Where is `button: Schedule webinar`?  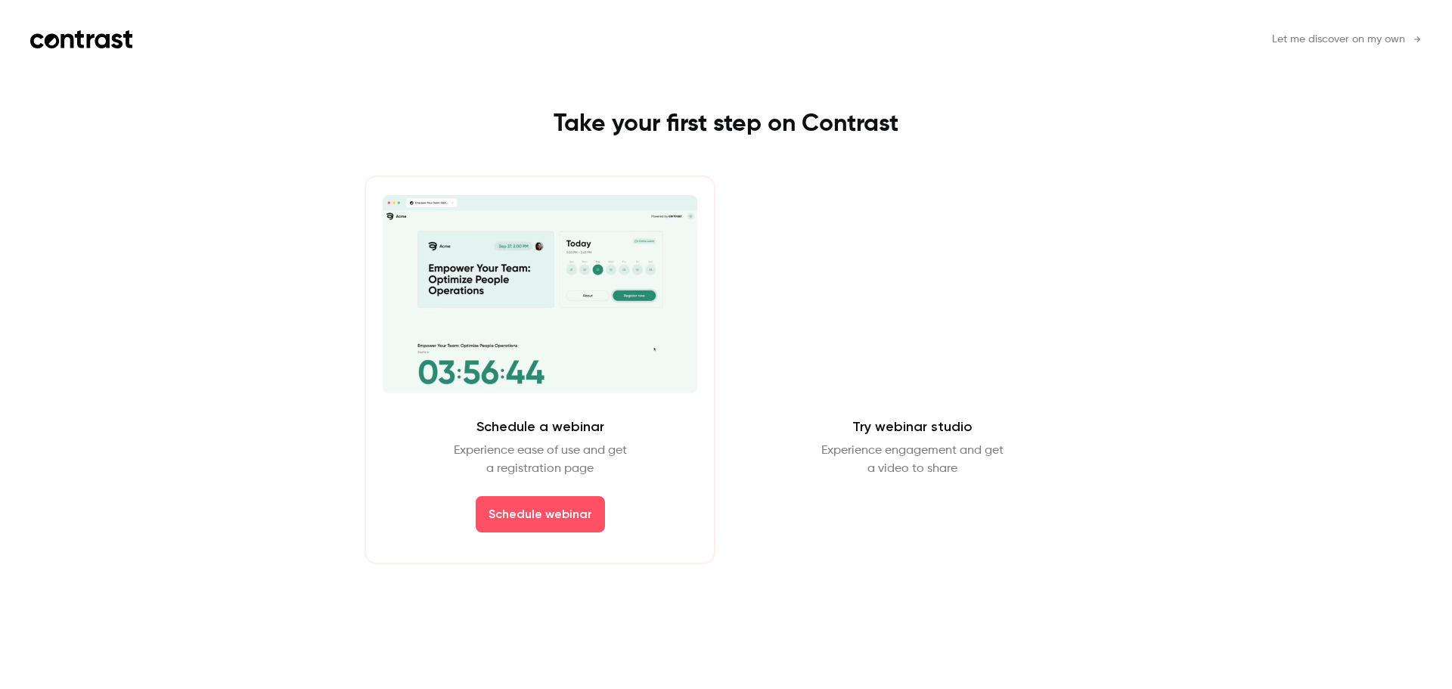 button: Schedule webinar is located at coordinates (540, 514).